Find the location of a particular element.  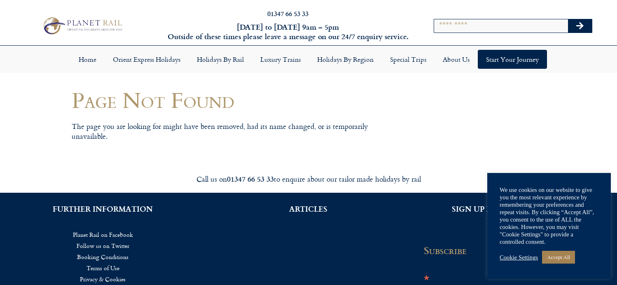

a: Home is located at coordinates (87, 59).